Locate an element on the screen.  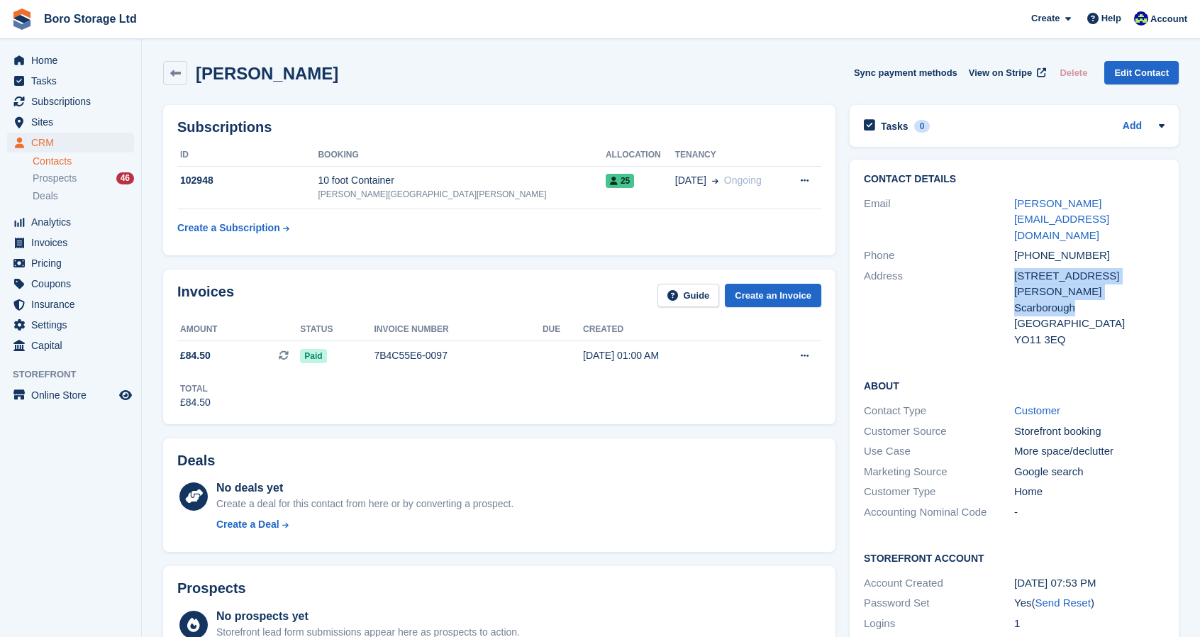
span: Deals is located at coordinates (45, 196).